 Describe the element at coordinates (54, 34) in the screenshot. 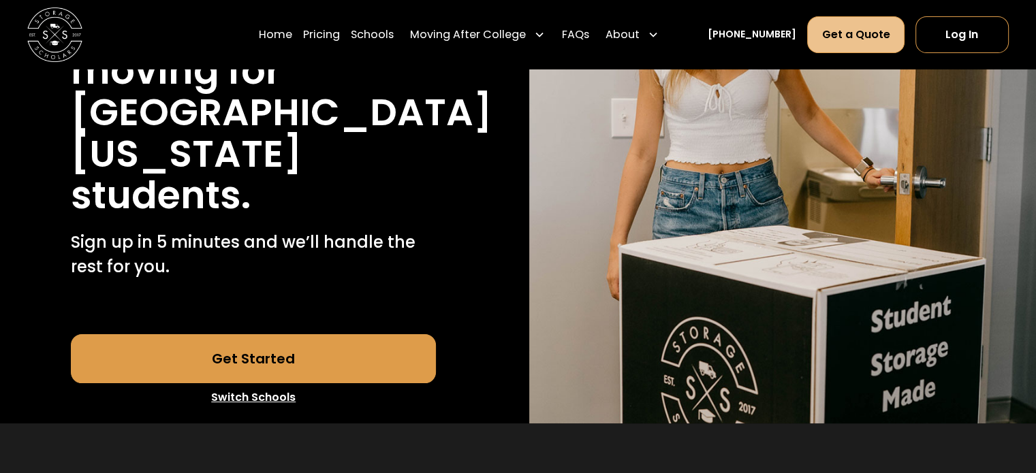

I see `img: Storage Scholars main logo` at that location.